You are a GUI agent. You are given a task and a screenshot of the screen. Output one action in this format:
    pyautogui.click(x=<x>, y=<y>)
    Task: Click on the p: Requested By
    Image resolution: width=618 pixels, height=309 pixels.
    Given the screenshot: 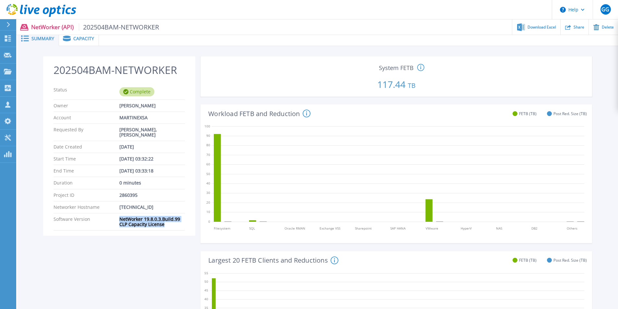 What is the action you would take?
    pyautogui.click(x=86, y=132)
    